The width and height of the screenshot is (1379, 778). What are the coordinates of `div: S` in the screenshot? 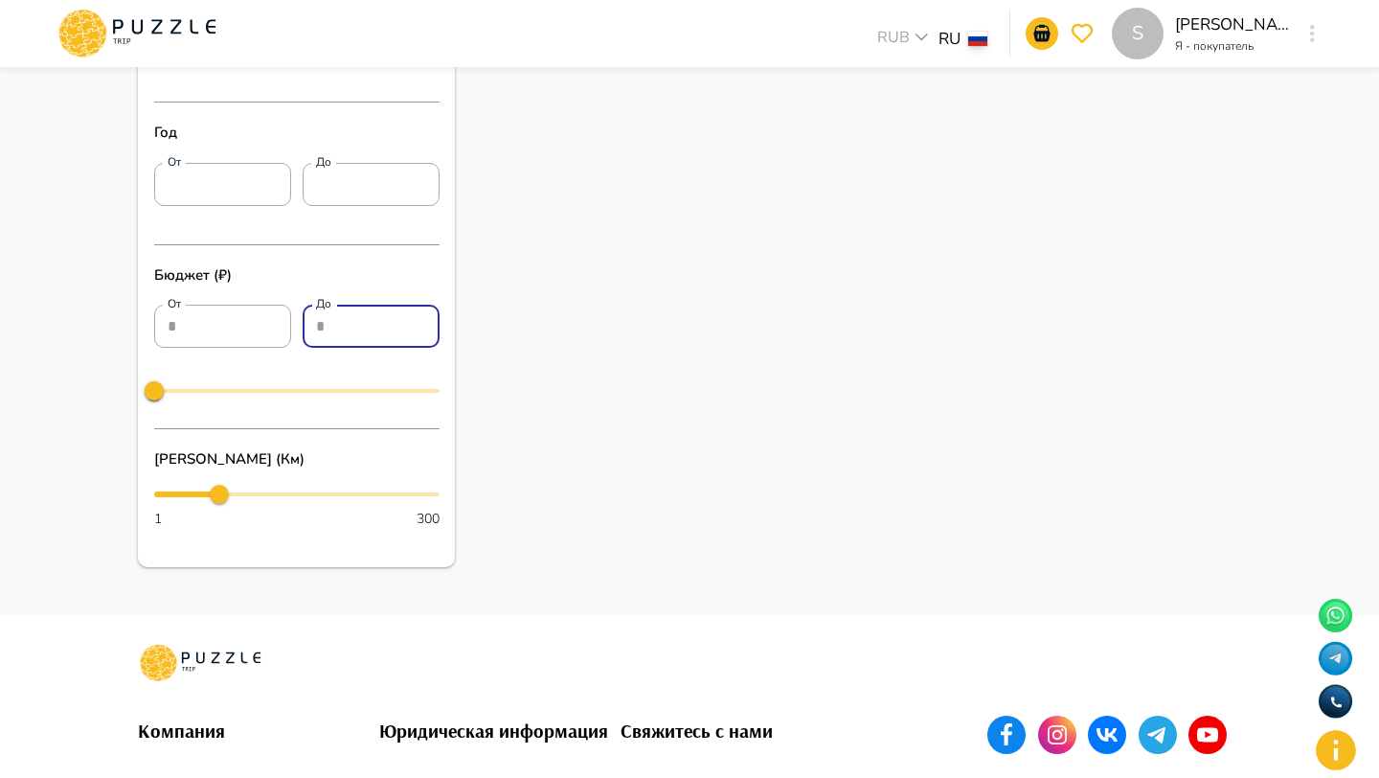 It's located at (1138, 34).